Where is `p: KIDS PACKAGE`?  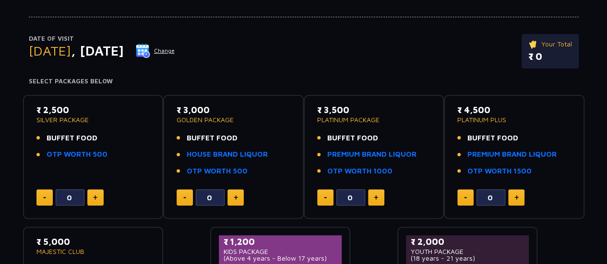 p: KIDS PACKAGE is located at coordinates (280, 252).